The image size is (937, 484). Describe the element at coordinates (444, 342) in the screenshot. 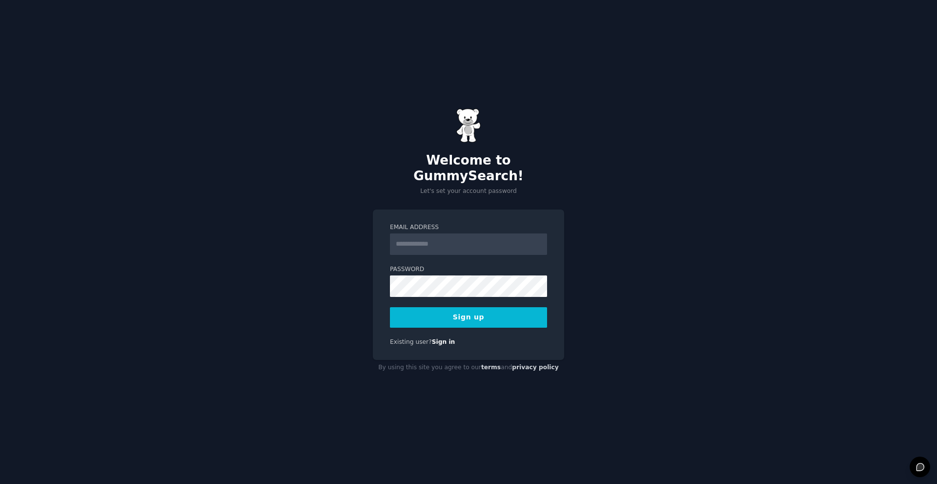

I see `a: Sign in` at that location.